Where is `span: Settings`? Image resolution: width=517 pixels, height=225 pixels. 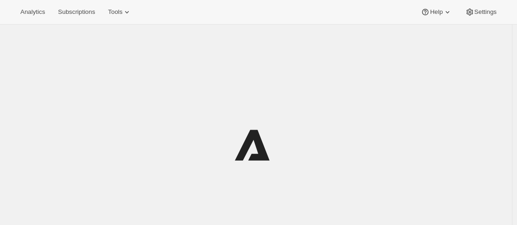
span: Settings is located at coordinates (485, 12).